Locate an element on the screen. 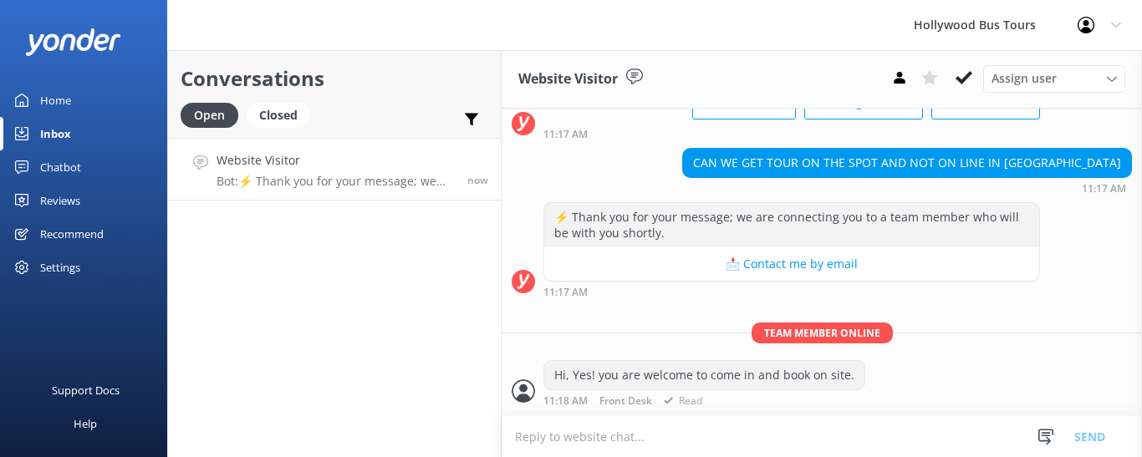 The width and height of the screenshot is (1142, 457). div: Aug 31 2025 11:18am (UTC -07:00) America/Tijuana is located at coordinates (704, 401).